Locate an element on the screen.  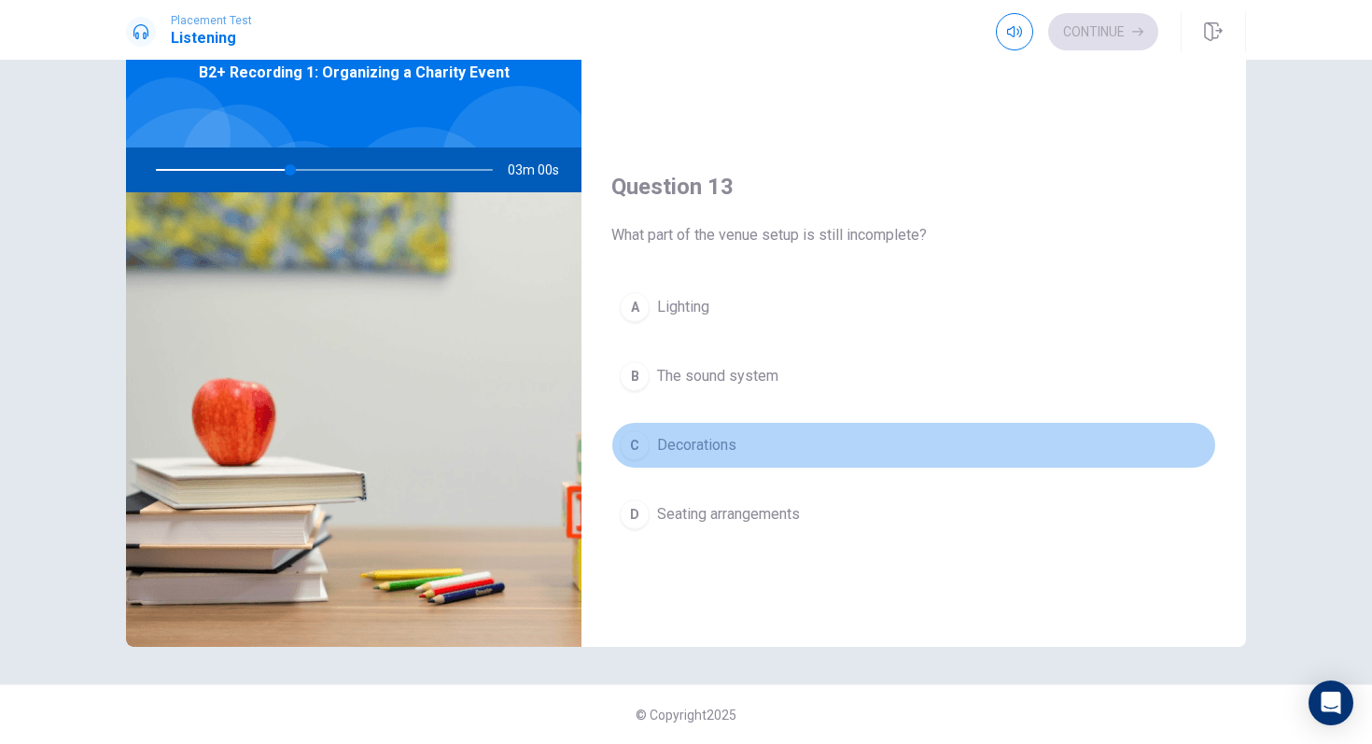
div: D is located at coordinates (634, 514).